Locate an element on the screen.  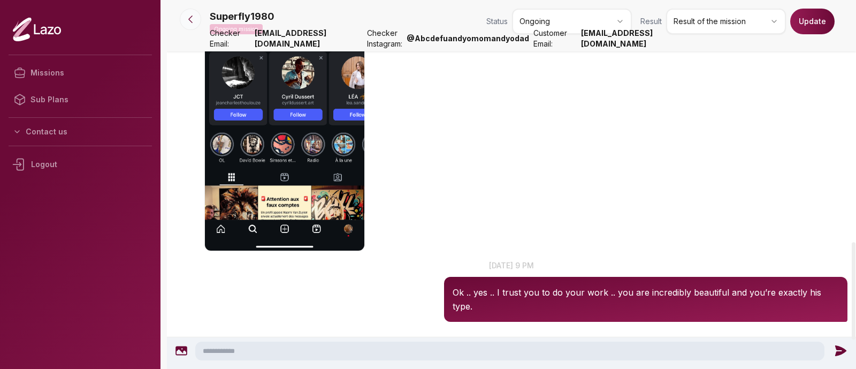
span: Customer Email: is located at coordinates (555, 39).